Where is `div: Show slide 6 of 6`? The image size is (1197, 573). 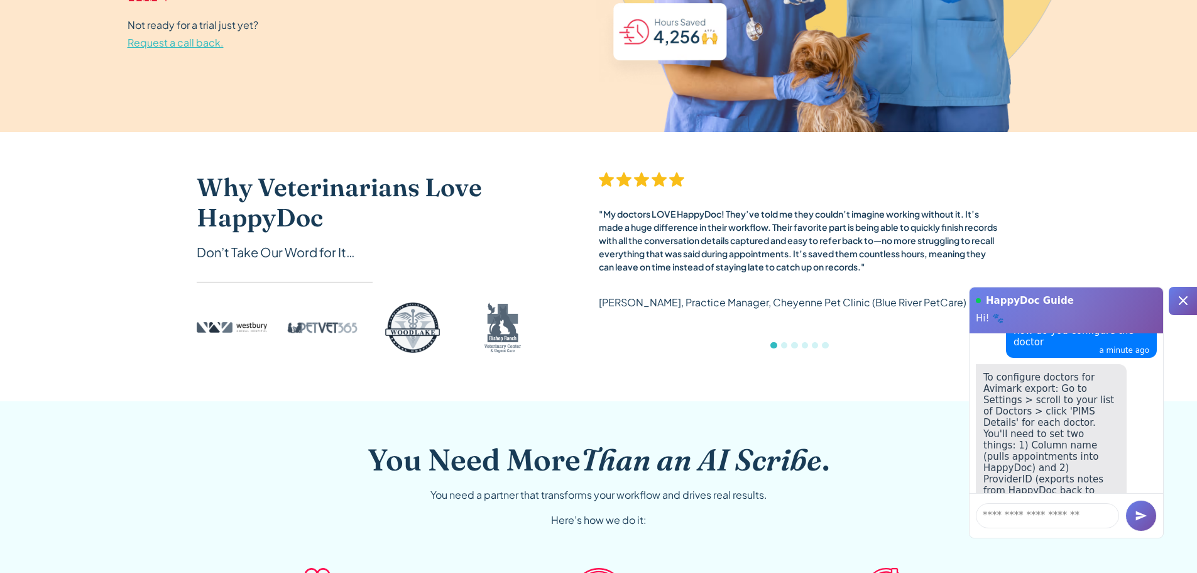
div: Show slide 6 of 6 is located at coordinates (825, 345).